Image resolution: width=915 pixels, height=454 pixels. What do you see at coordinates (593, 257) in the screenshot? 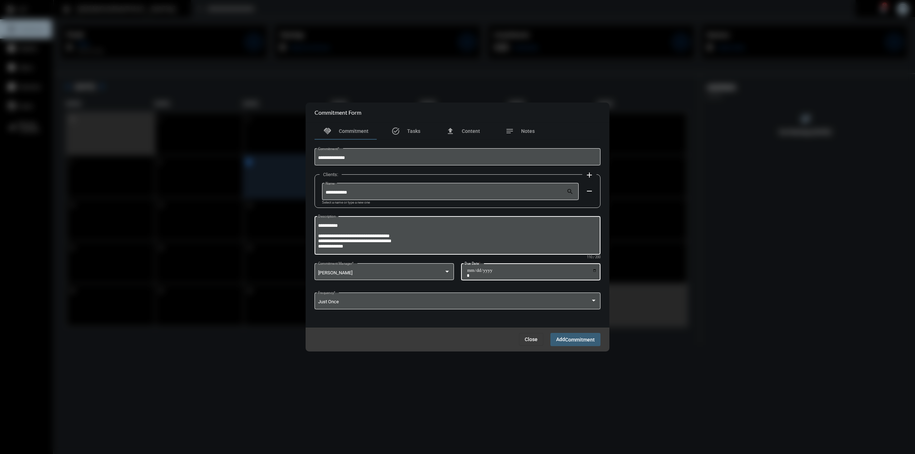
I see `mat-hint: 110 / 200` at bounding box center [593, 257].